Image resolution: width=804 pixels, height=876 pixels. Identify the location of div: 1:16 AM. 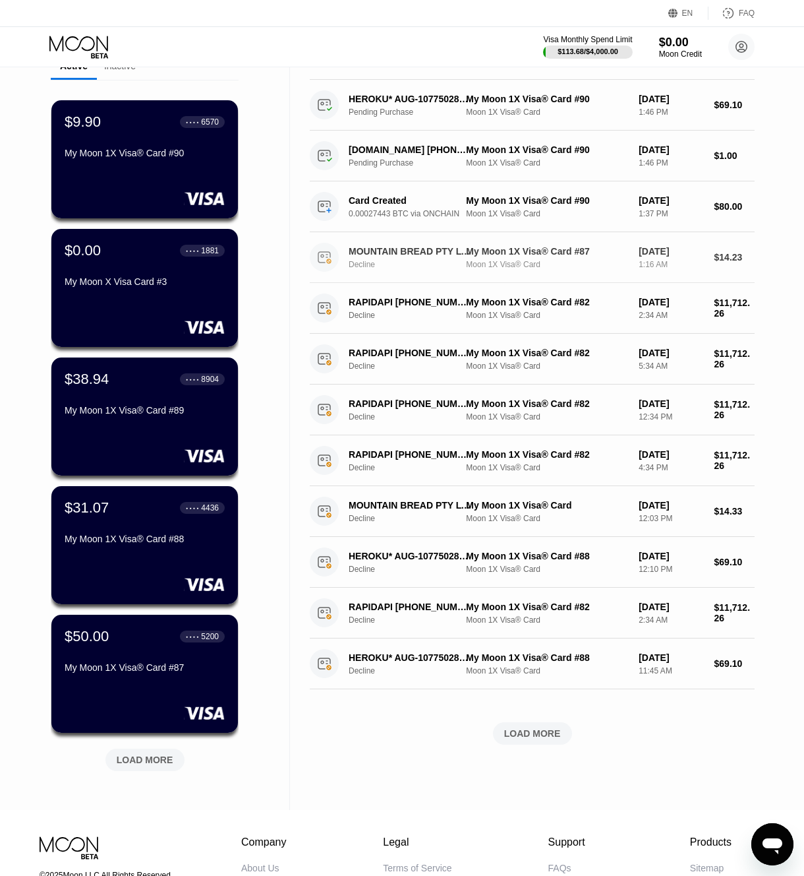
(671, 264).